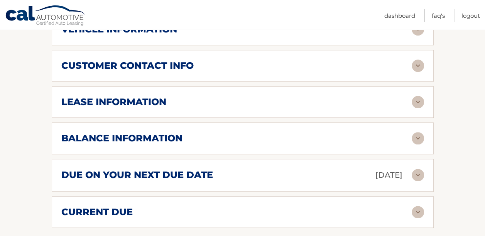 Image resolution: width=485 pixels, height=236 pixels. I want to click on a: Logout, so click(471, 15).